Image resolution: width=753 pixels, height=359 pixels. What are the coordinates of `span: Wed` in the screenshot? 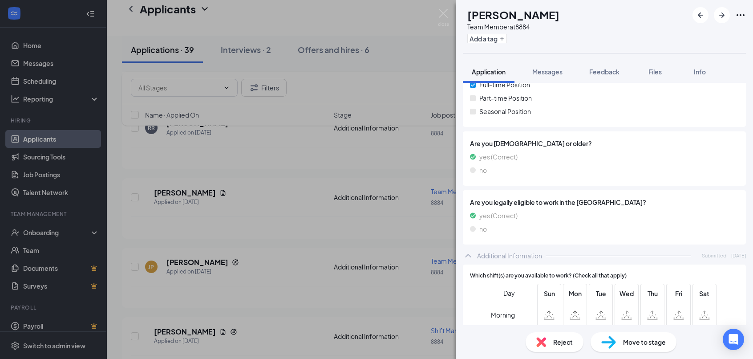 It's located at (626, 293).